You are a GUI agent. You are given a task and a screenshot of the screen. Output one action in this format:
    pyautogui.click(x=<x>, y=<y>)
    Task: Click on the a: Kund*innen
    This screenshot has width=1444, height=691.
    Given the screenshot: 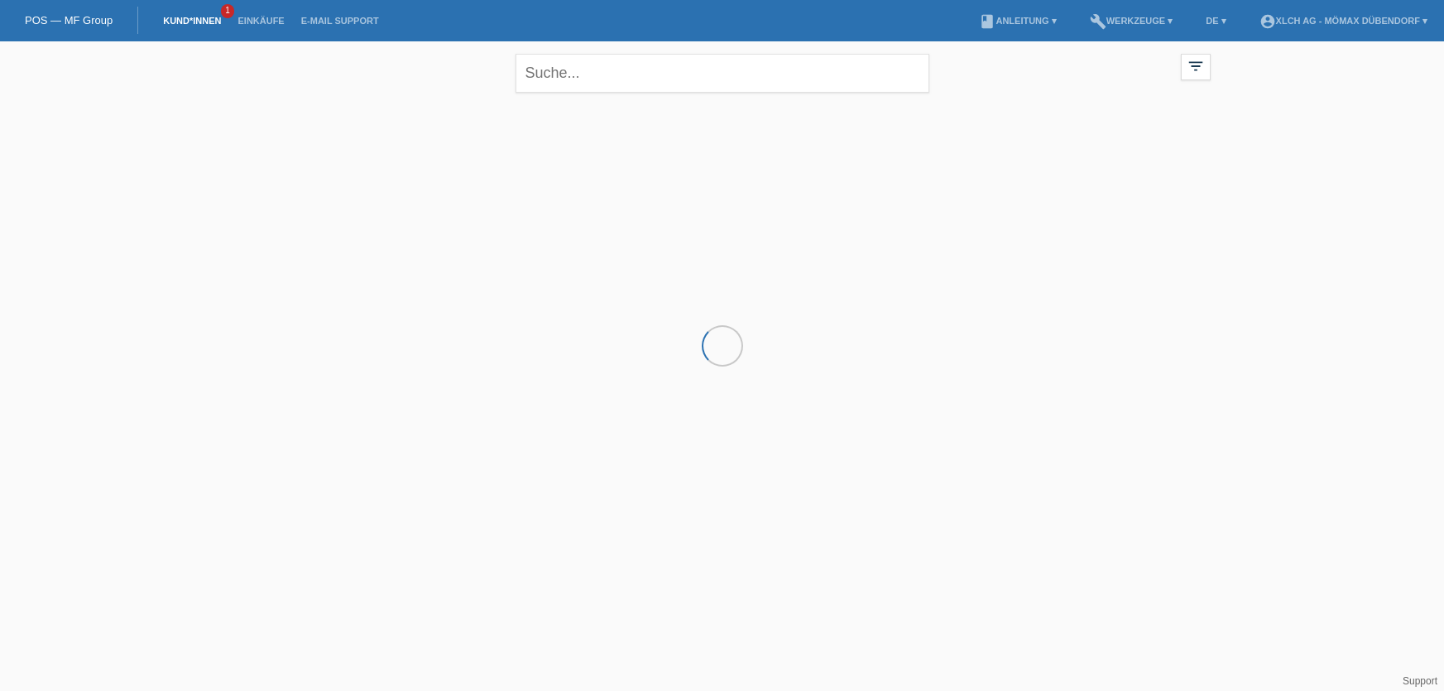 What is the action you would take?
    pyautogui.click(x=192, y=21)
    